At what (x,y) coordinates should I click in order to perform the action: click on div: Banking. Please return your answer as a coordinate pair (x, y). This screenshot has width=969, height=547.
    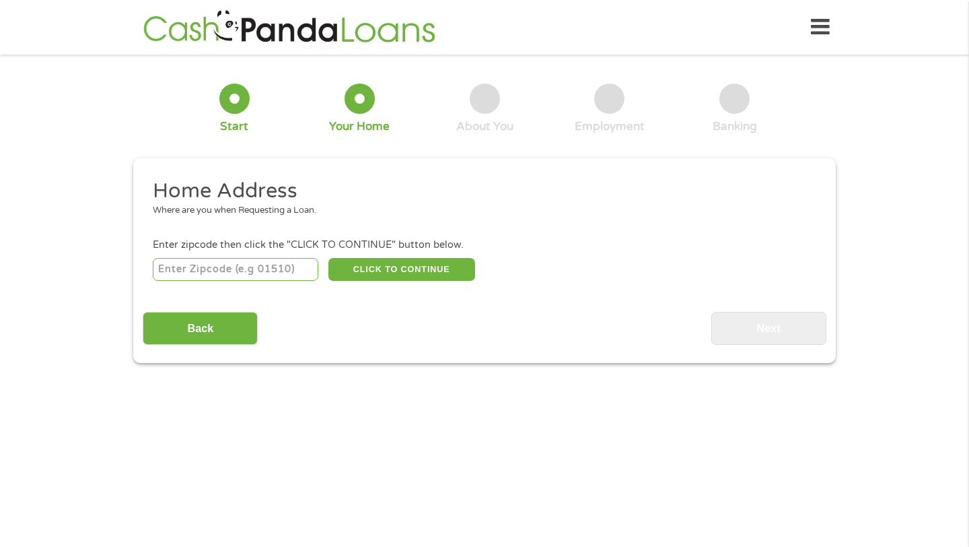
    Looking at the image, I should click on (735, 127).